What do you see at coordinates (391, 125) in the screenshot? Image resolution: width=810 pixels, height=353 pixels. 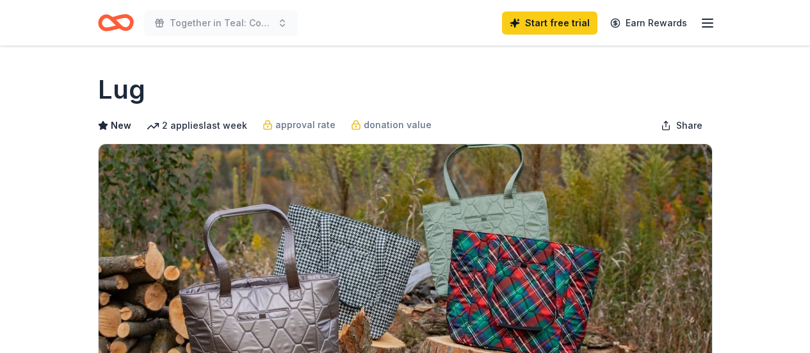 I see `a: donation value` at bounding box center [391, 125].